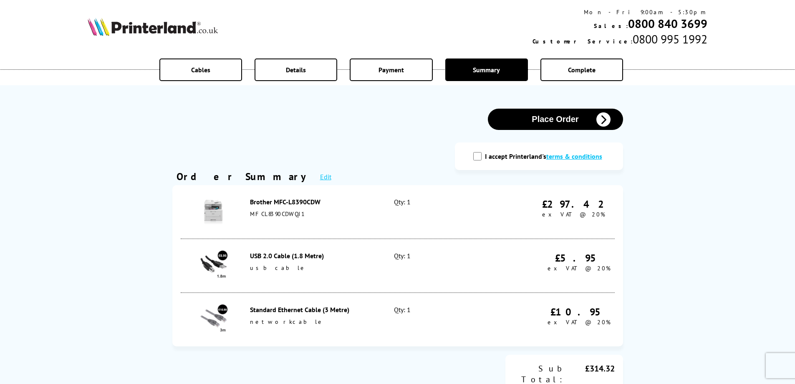 Image resolution: width=795 pixels, height=384 pixels. What do you see at coordinates (611, 26) in the screenshot?
I see `span: Sales:` at bounding box center [611, 26].